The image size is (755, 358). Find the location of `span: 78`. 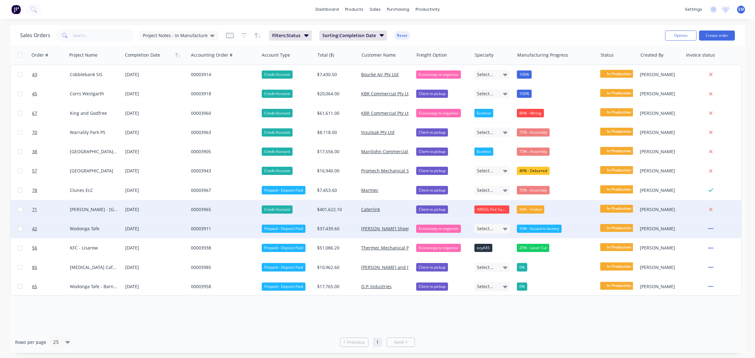

span: 78 is located at coordinates (35, 190).